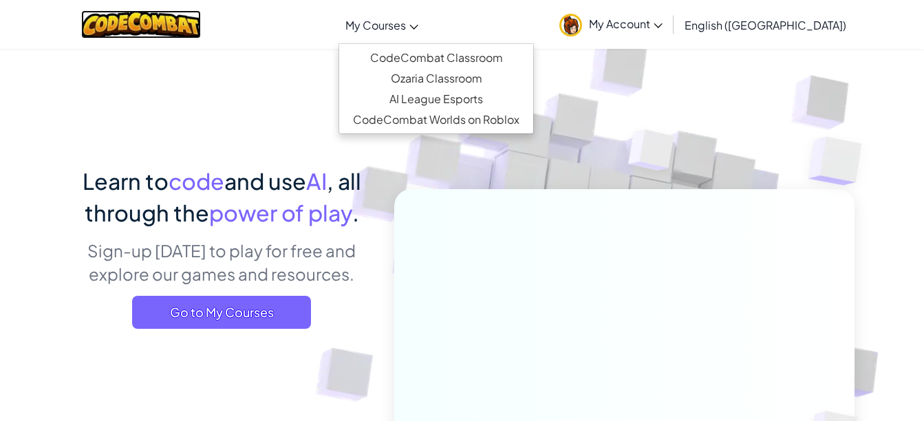  Describe the element at coordinates (626, 23) in the screenshot. I see `span: My Account` at that location.